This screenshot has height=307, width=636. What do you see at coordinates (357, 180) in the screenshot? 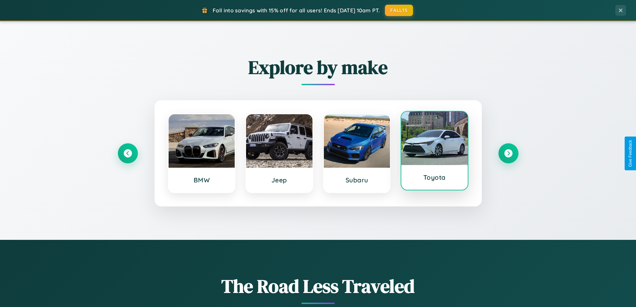
I see `h3: Subaru` at bounding box center [357, 180].